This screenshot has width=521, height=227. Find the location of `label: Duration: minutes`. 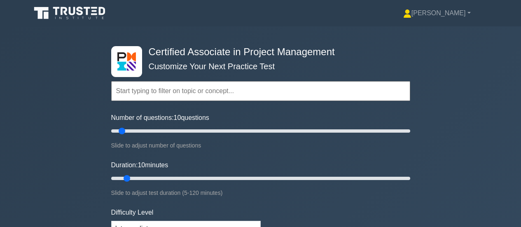

label: Duration: minutes is located at coordinates (140, 165).